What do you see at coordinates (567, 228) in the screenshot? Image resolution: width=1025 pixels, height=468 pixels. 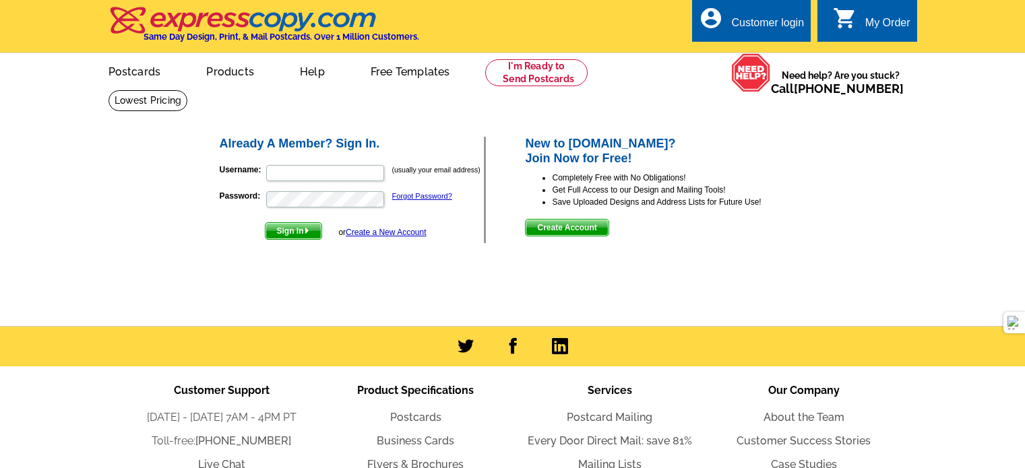 I see `button: Create Account` at bounding box center [567, 228].